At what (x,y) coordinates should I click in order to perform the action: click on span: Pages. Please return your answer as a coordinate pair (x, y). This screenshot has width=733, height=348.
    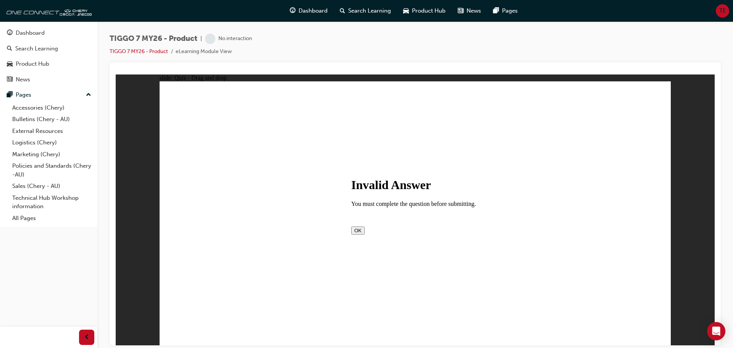
    Looking at the image, I should click on (509, 11).